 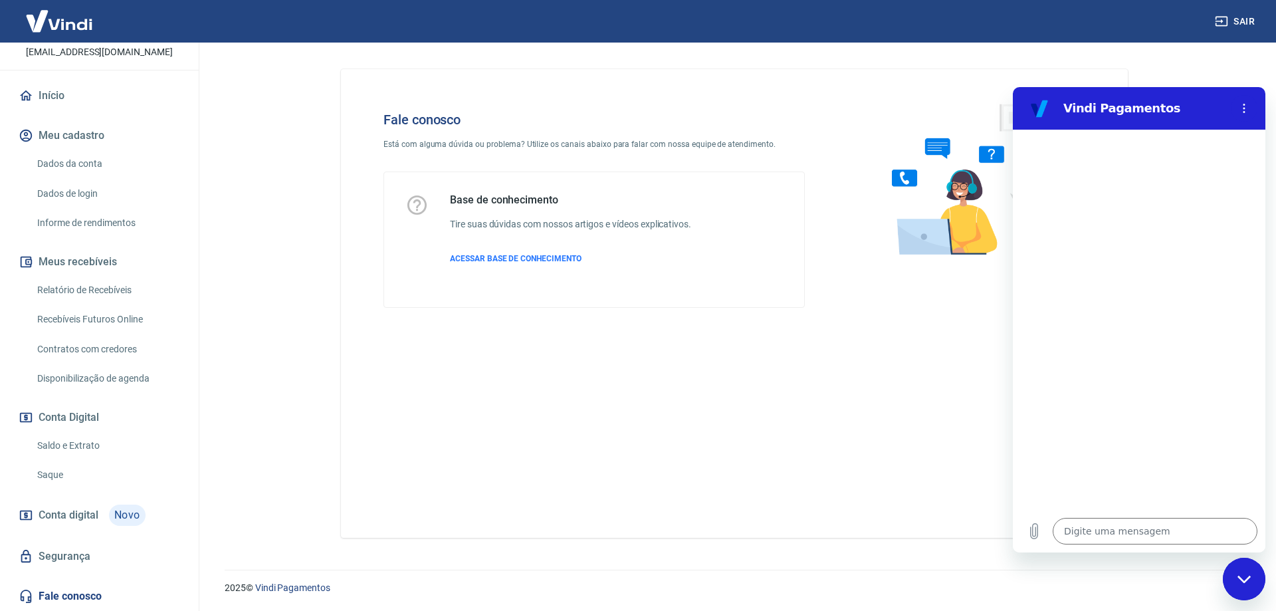 I want to click on span: Conta digital, so click(x=68, y=515).